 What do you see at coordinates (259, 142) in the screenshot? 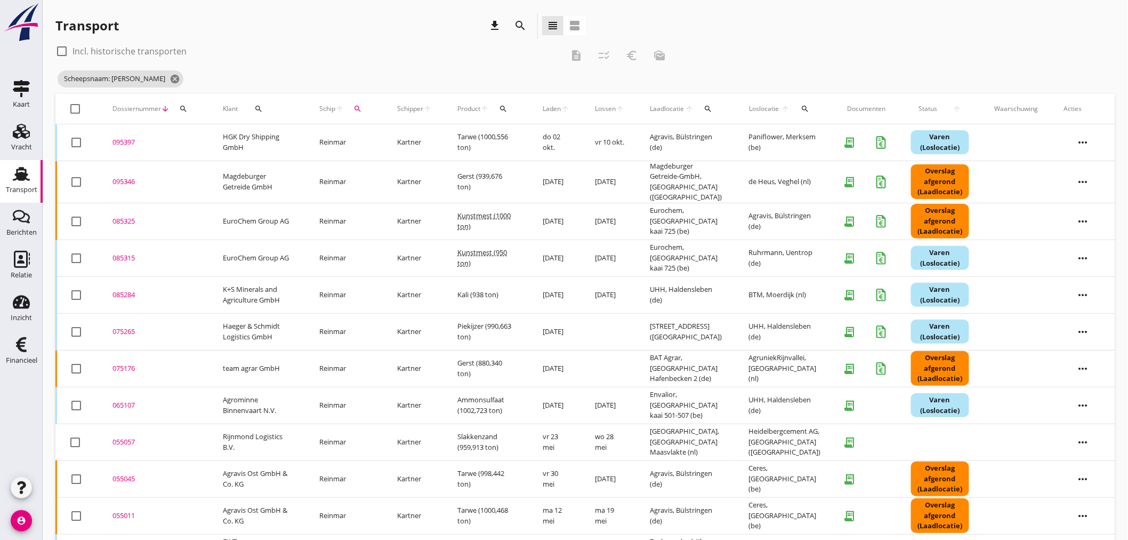
I see `td: HGK Dry Shipping GmbH` at bounding box center [259, 142].